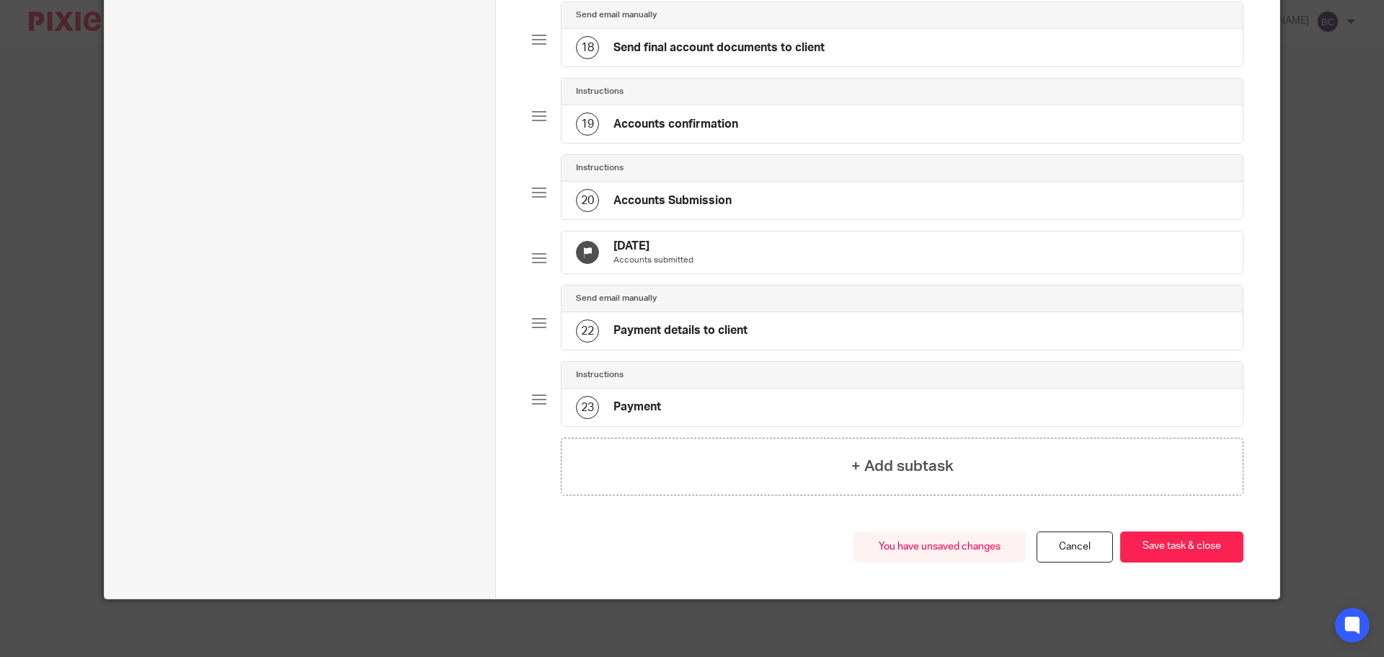 Image resolution: width=1384 pixels, height=657 pixels. What do you see at coordinates (719, 48) in the screenshot?
I see `h4: Send final account documents to client` at bounding box center [719, 48].